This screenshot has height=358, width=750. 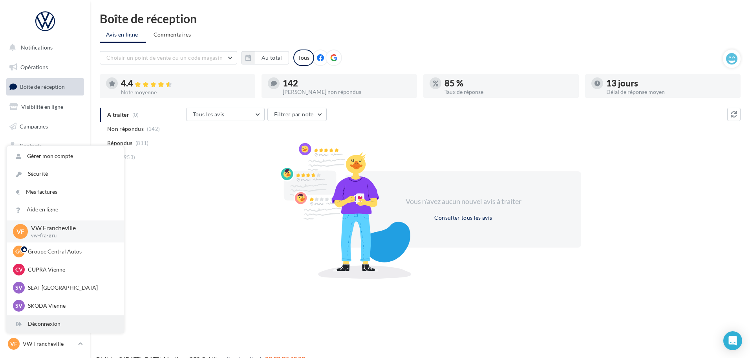 I want to click on div: 142, so click(x=347, y=83).